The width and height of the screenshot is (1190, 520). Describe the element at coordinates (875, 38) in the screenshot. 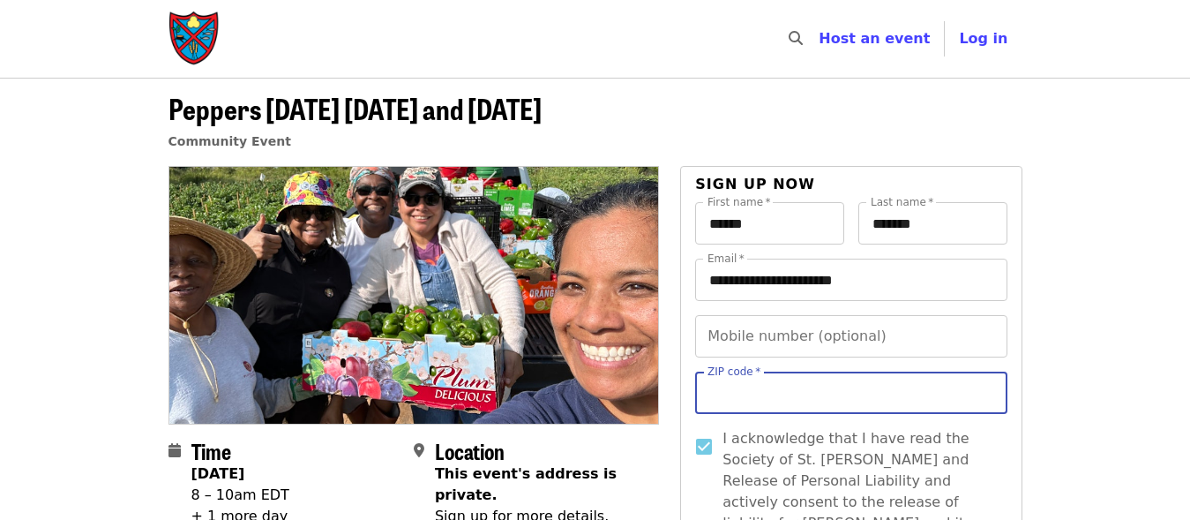

I see `span: Host an event` at that location.